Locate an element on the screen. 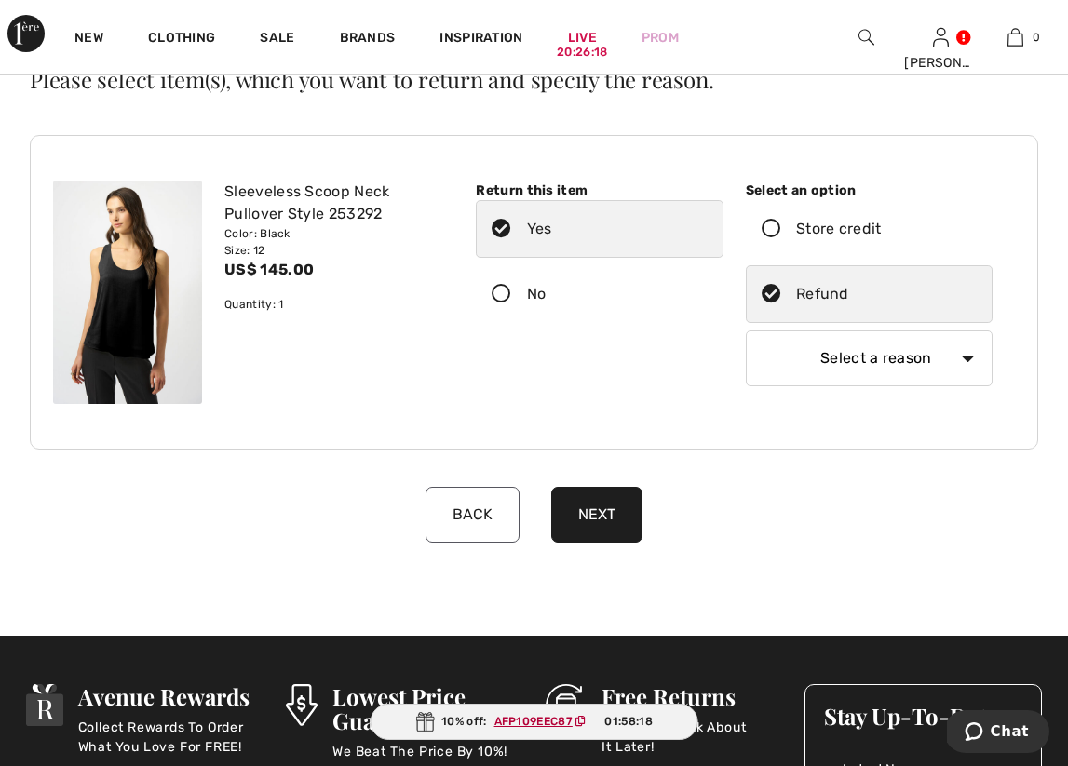 The image size is (1068, 766). h2: Please select item(s), which you want to return and specify the reason. is located at coordinates (533, 79).